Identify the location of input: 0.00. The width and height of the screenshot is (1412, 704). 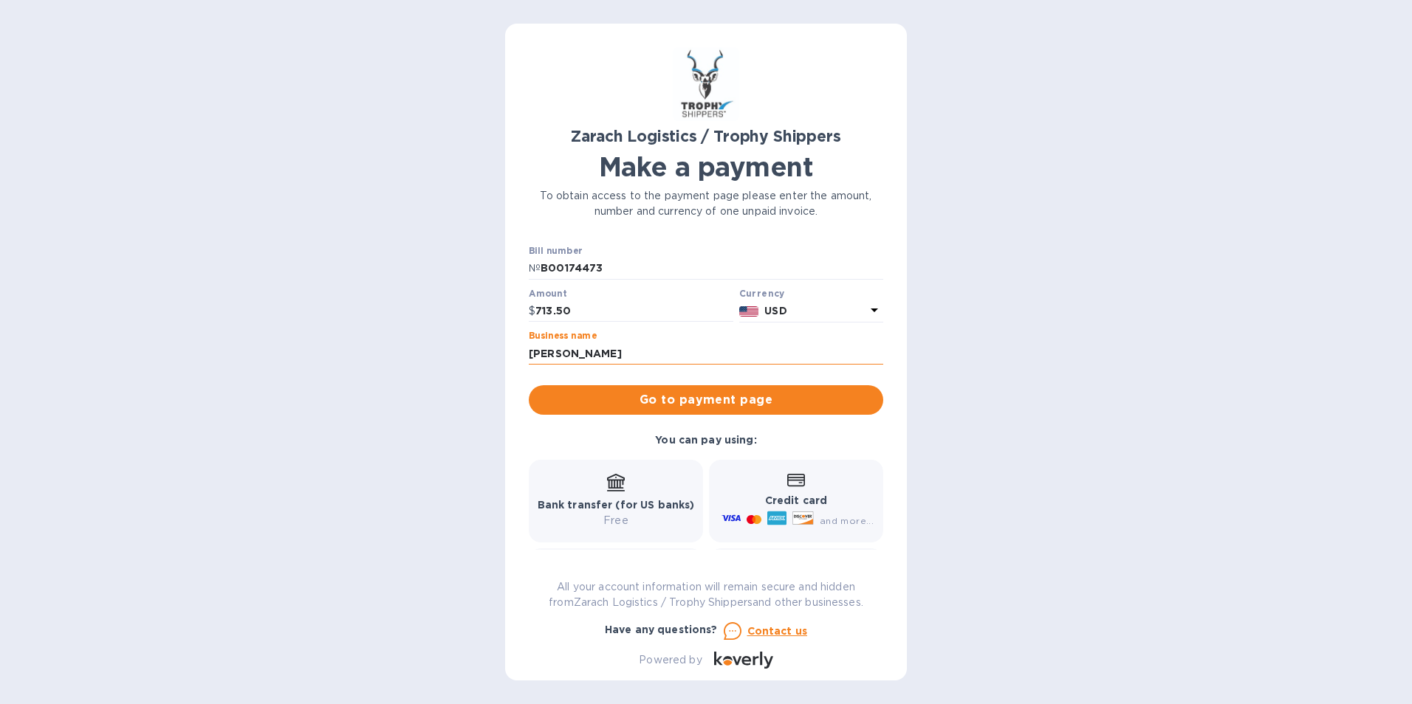
(634, 312).